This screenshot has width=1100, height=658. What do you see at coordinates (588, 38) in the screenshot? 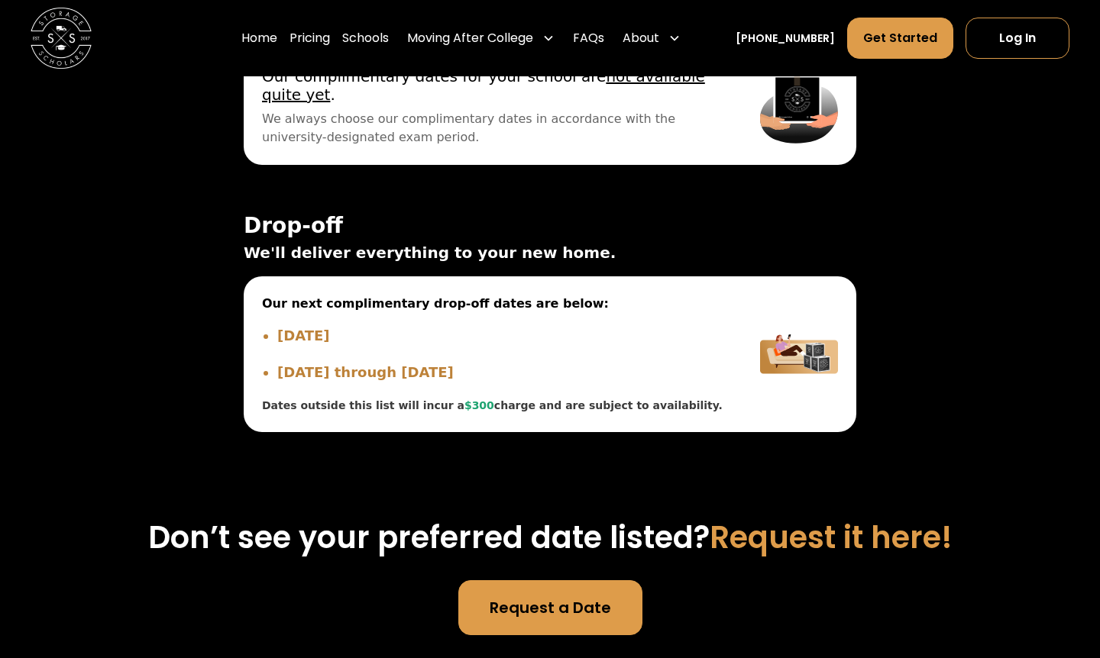
I see `a: FAQs` at bounding box center [588, 38].